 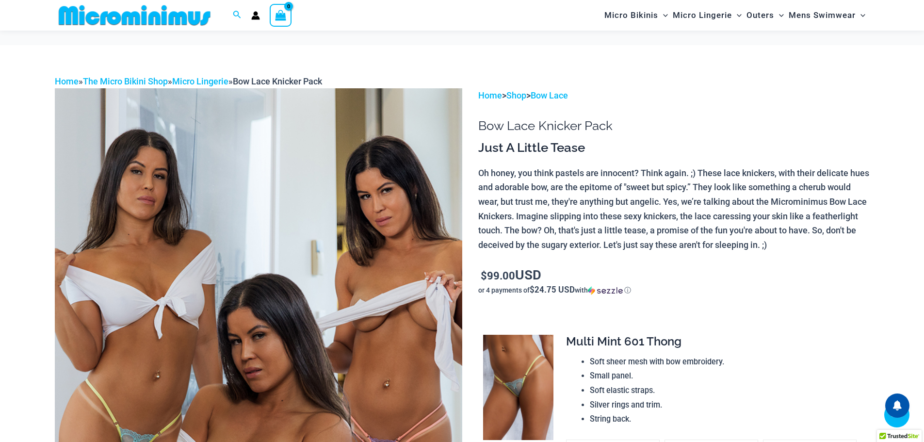 I want to click on h3: Just A Little Tease, so click(x=674, y=148).